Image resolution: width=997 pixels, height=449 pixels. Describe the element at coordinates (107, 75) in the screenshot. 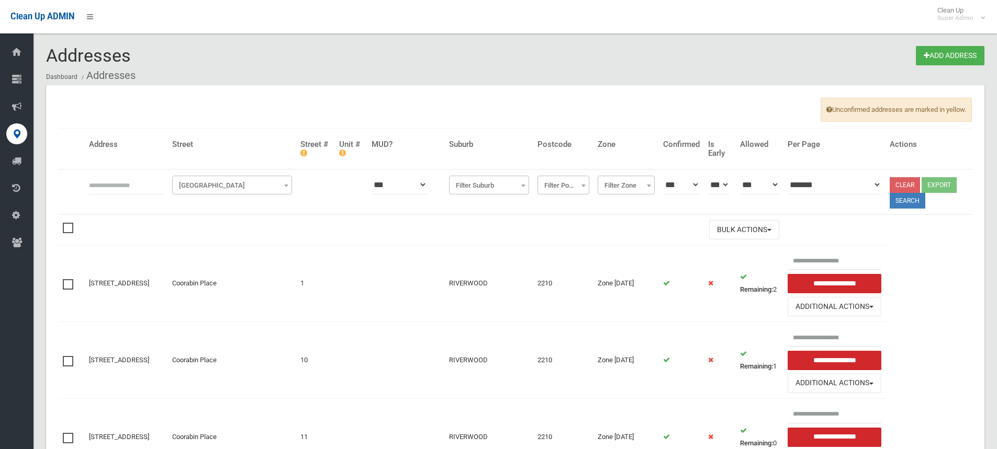

I see `li: Addresses` at that location.